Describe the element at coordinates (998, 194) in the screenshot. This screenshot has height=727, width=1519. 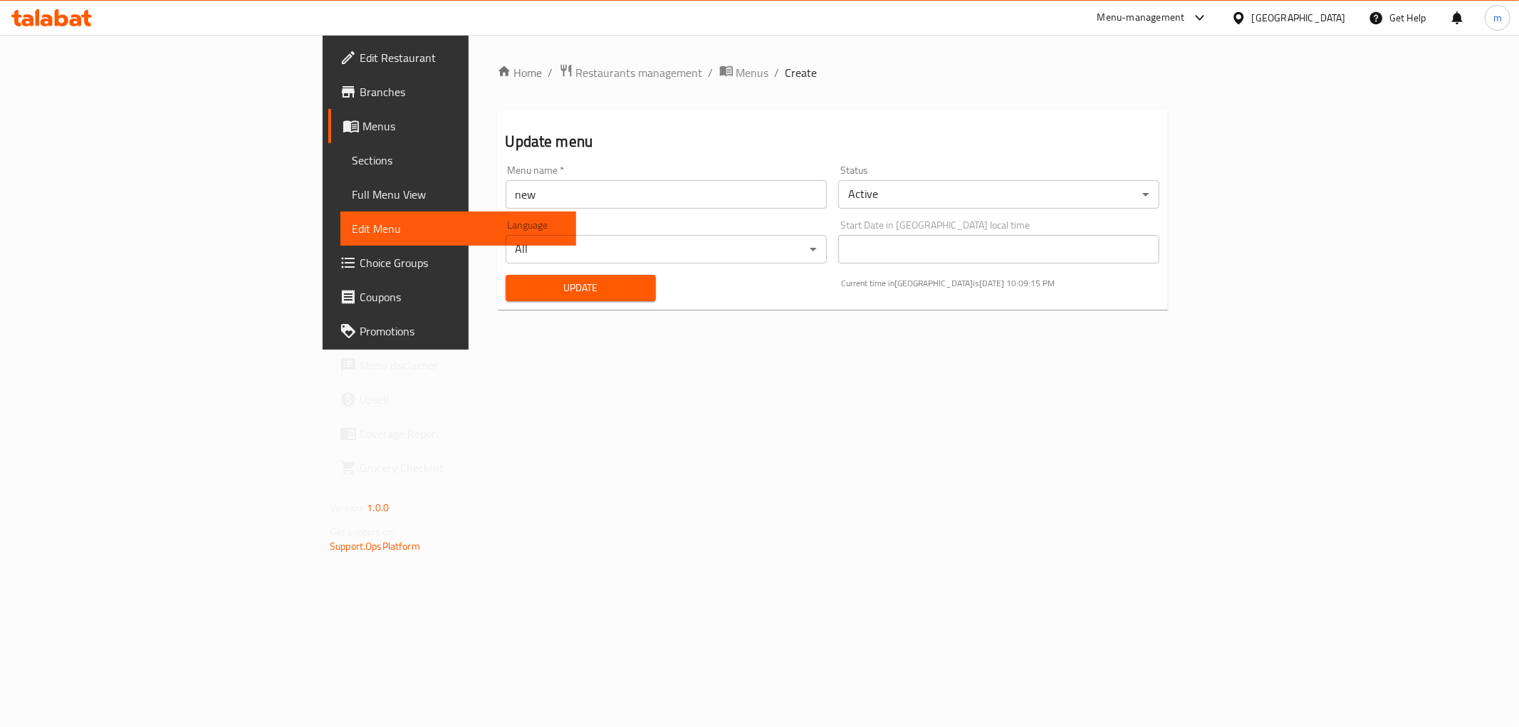
I see `div: Active` at that location.